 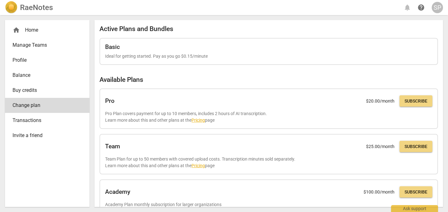 What do you see at coordinates (415, 208) in the screenshot?
I see `div: Ask support` at bounding box center [415, 208].